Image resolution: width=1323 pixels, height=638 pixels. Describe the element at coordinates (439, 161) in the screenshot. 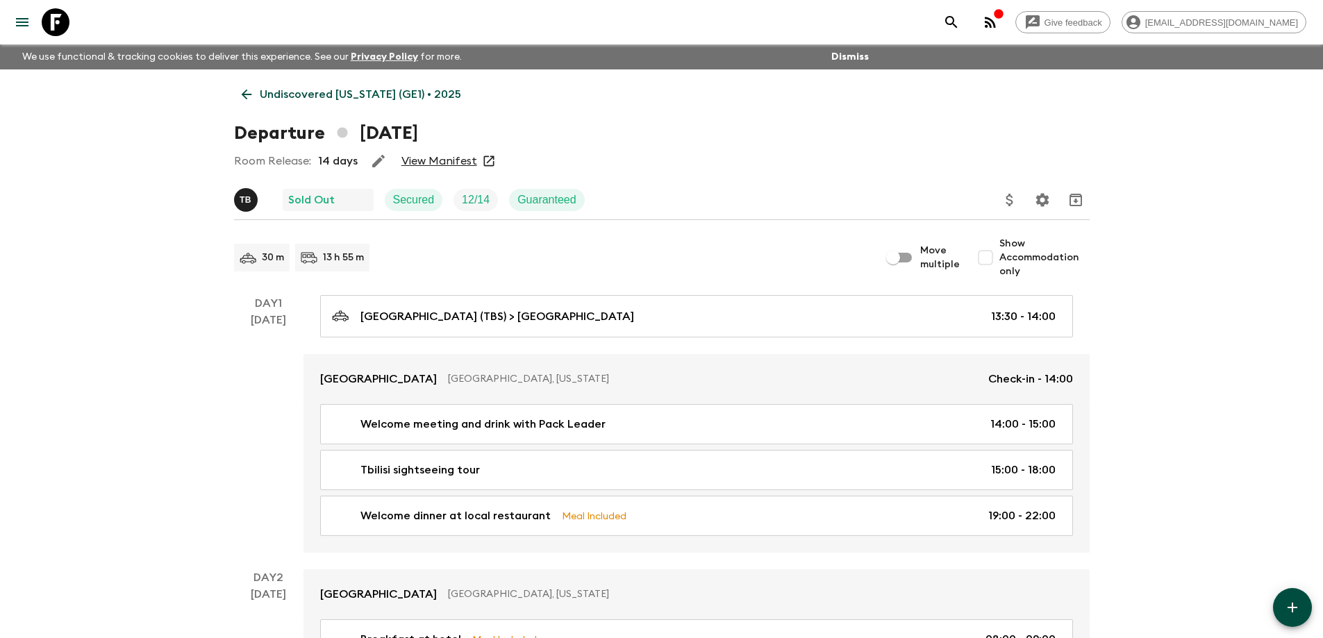

I see `a: View Manifest` at that location.